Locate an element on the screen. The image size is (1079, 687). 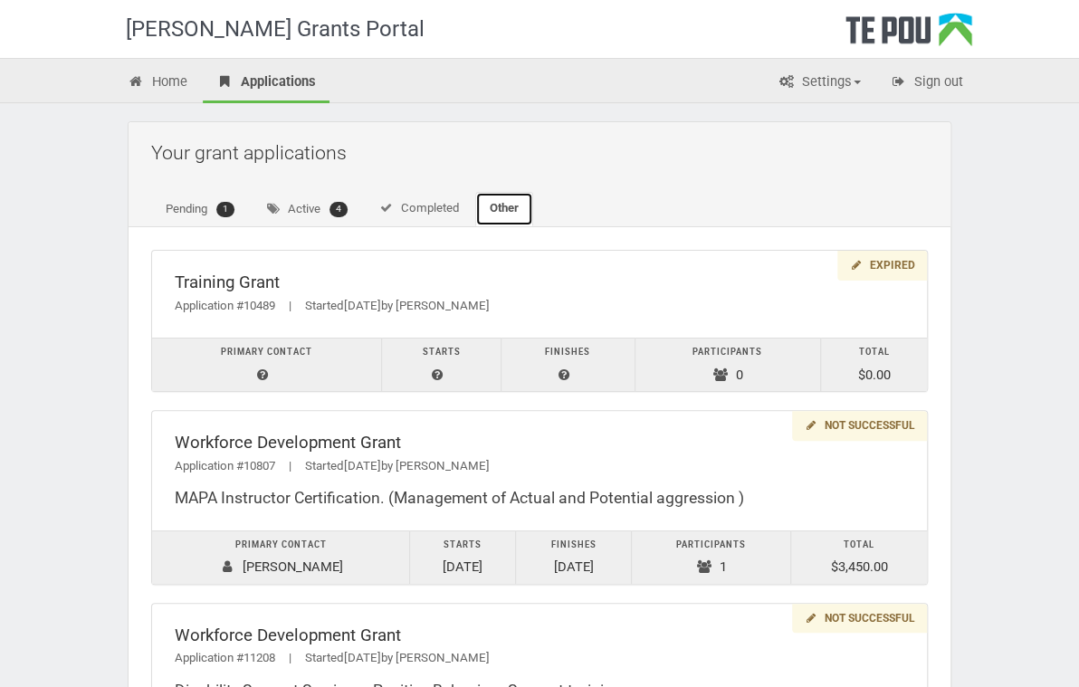
span: 4 is located at coordinates (339, 209).